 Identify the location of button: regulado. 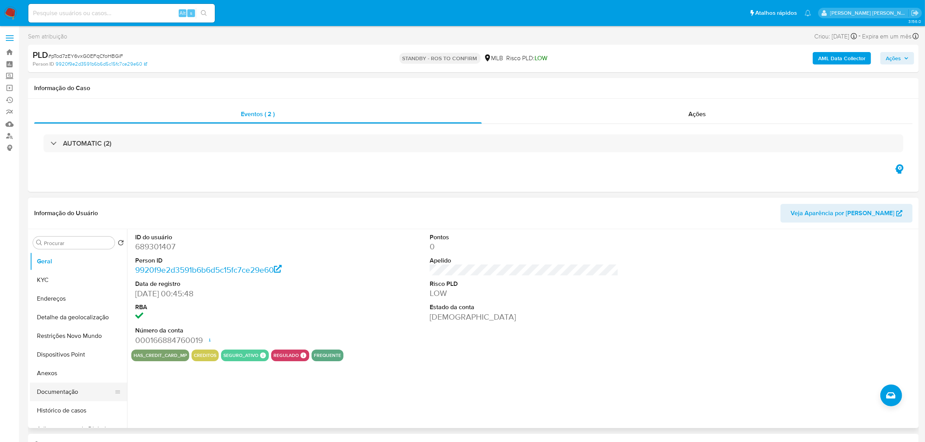
(286, 356).